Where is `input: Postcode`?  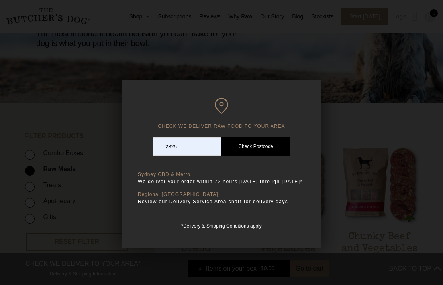
input: Postcode is located at coordinates (187, 146).